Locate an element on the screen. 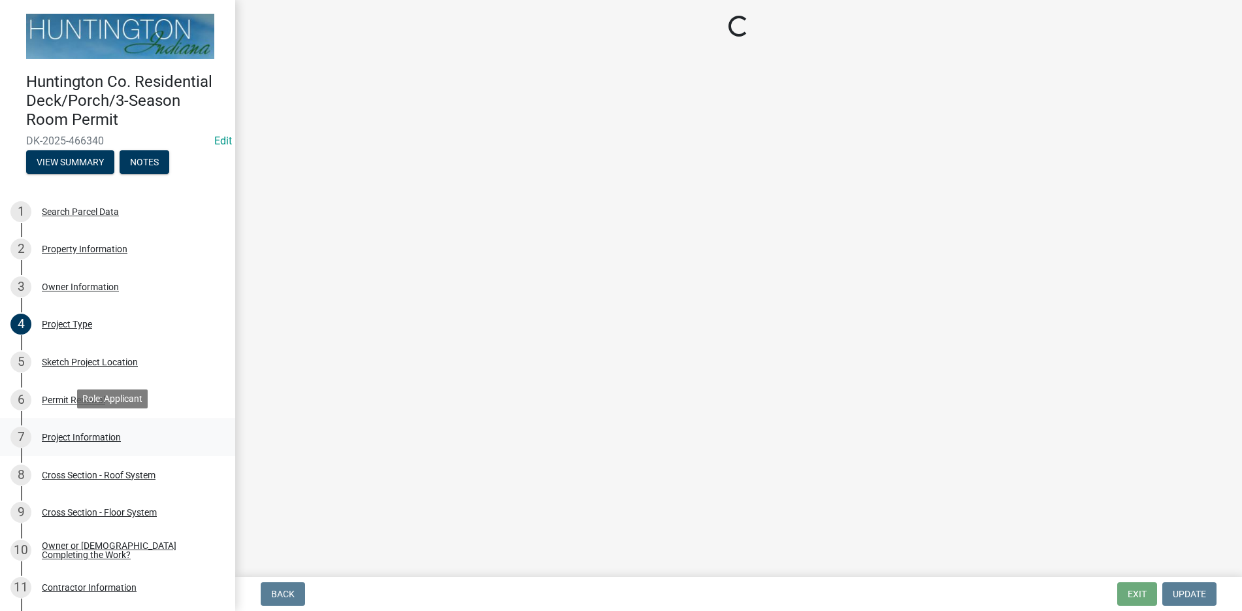 The width and height of the screenshot is (1242, 611). div: Property Information is located at coordinates (84, 249).